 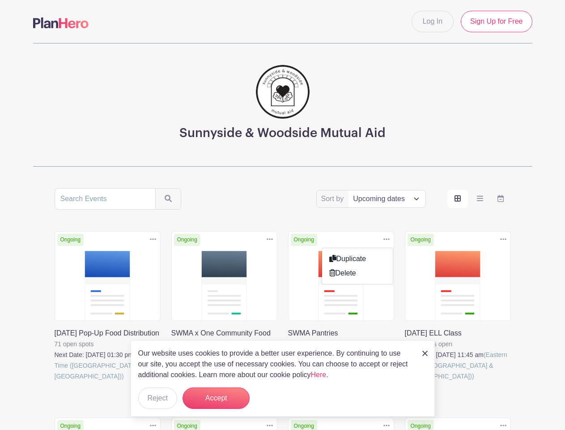 I want to click on img: logo-507f7623f17ff9eddc593b1ce0a138ce2505c220e1c5a4e2b4648c50719b7d32.svg, so click(x=61, y=23).